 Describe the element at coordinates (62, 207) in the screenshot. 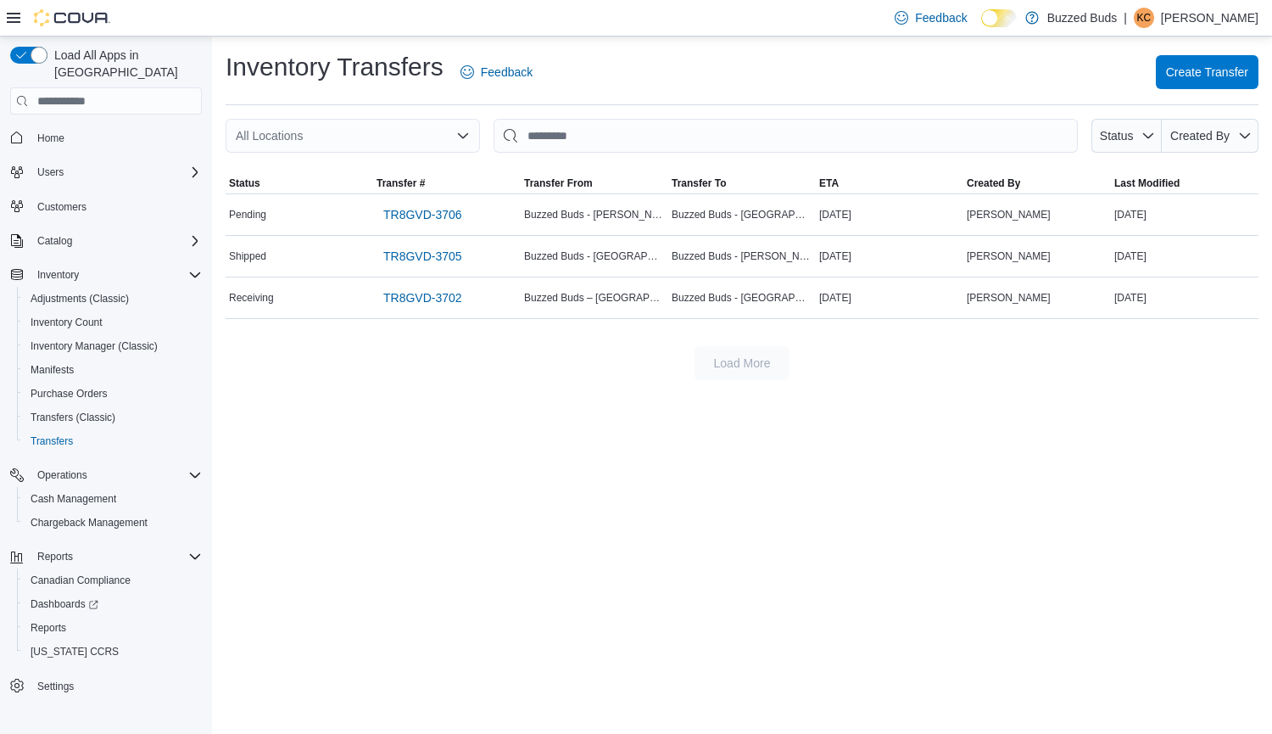

I see `a: Customers` at that location.